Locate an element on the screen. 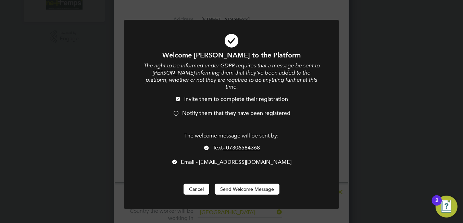  span: Text is located at coordinates (236, 148).